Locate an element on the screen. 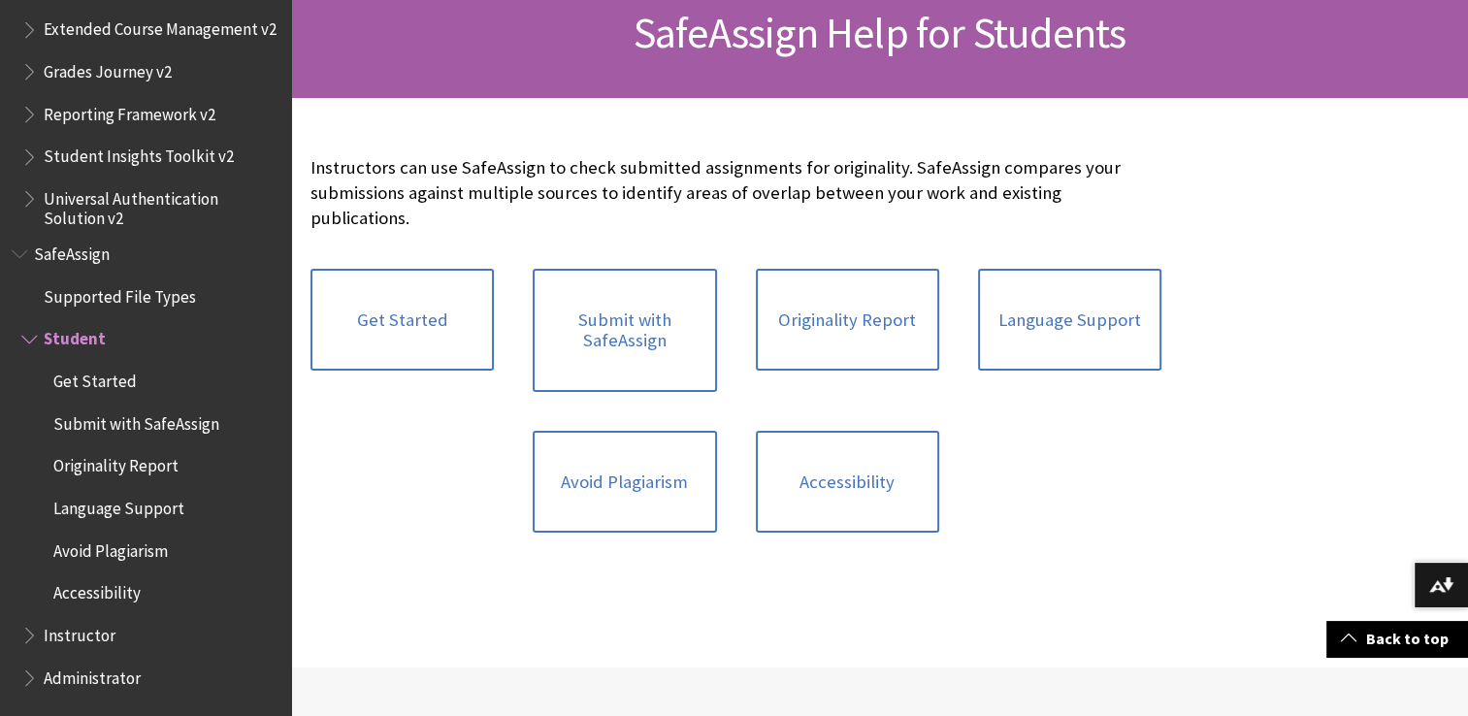  a: Originality Report is located at coordinates (847, 320).